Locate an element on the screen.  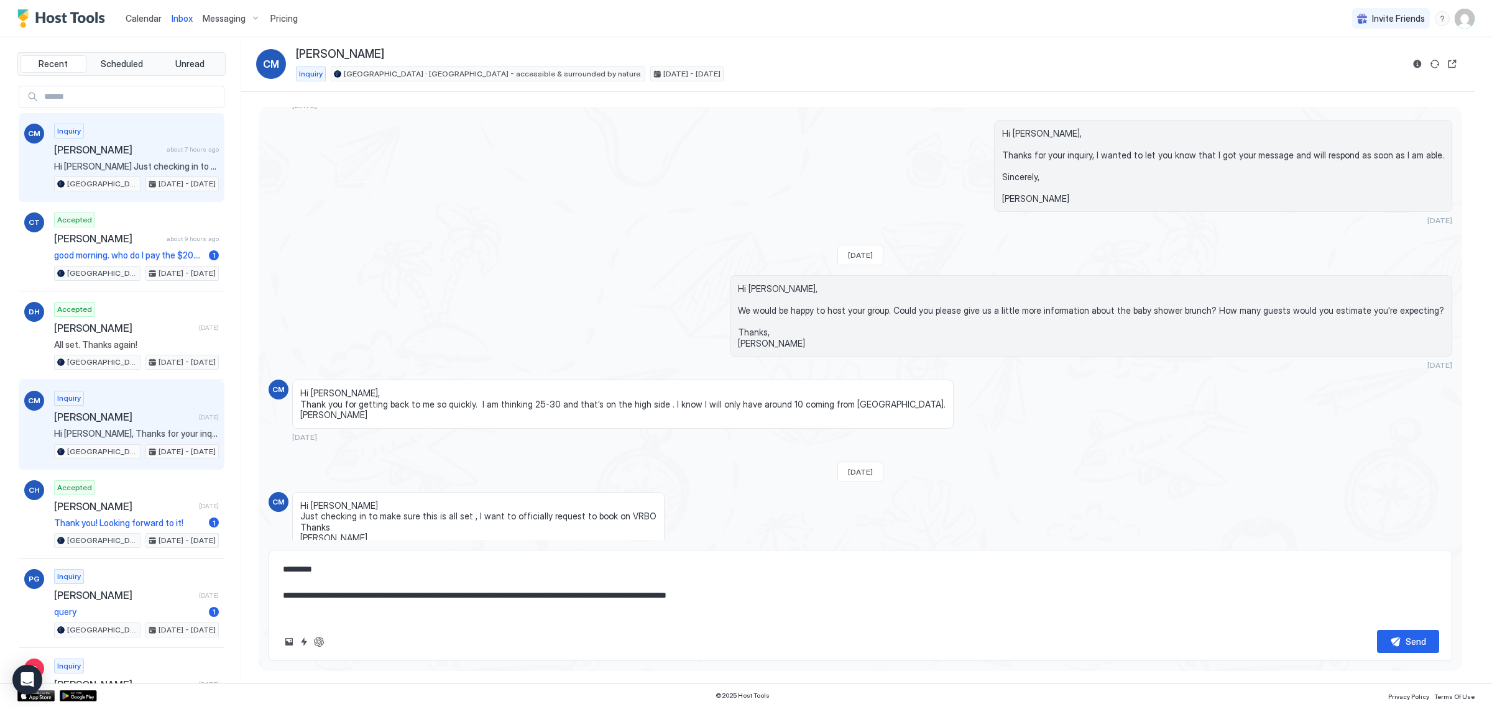
button: Upload image is located at coordinates (289, 642).